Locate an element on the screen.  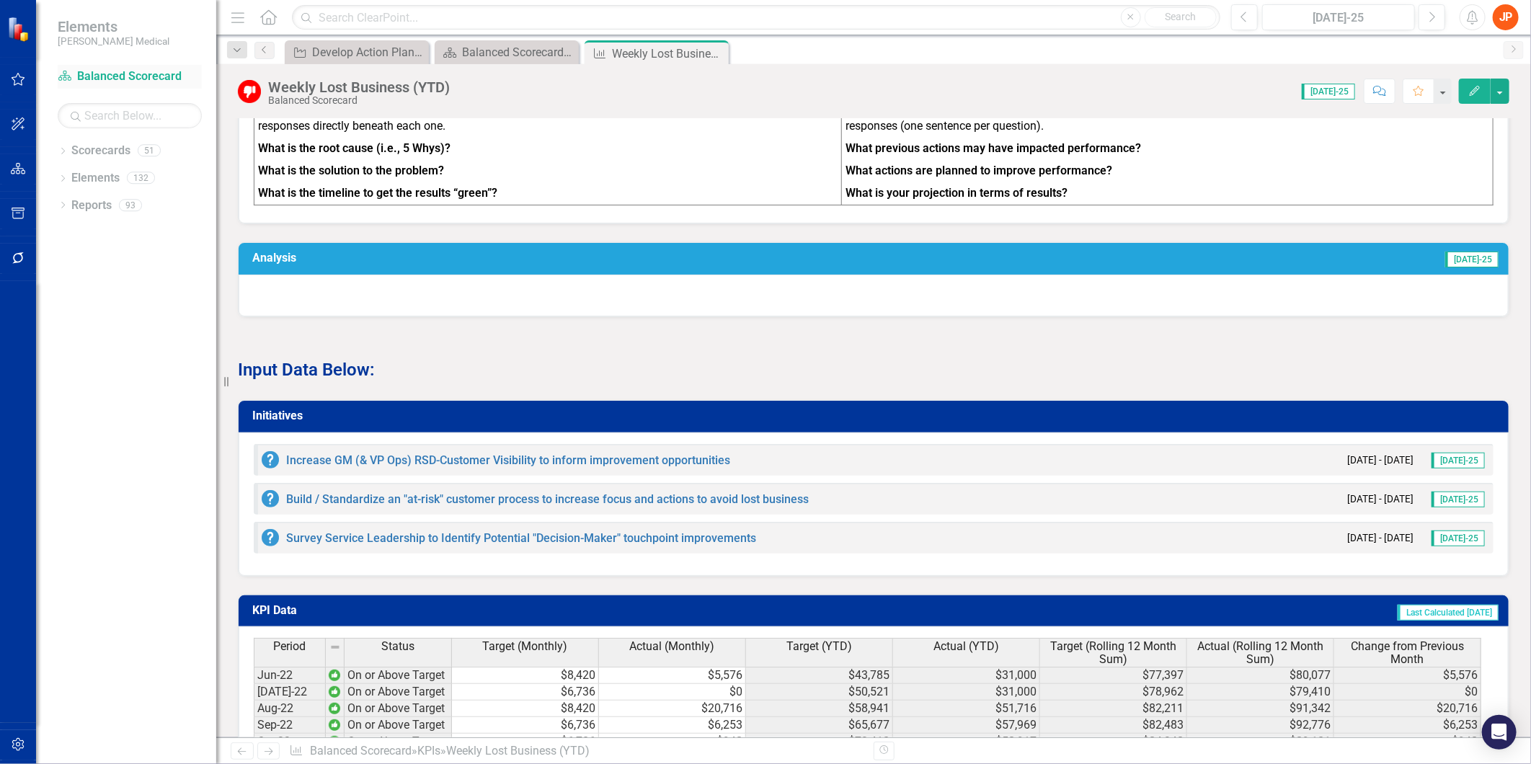
td: $50,521 is located at coordinates (819, 692).